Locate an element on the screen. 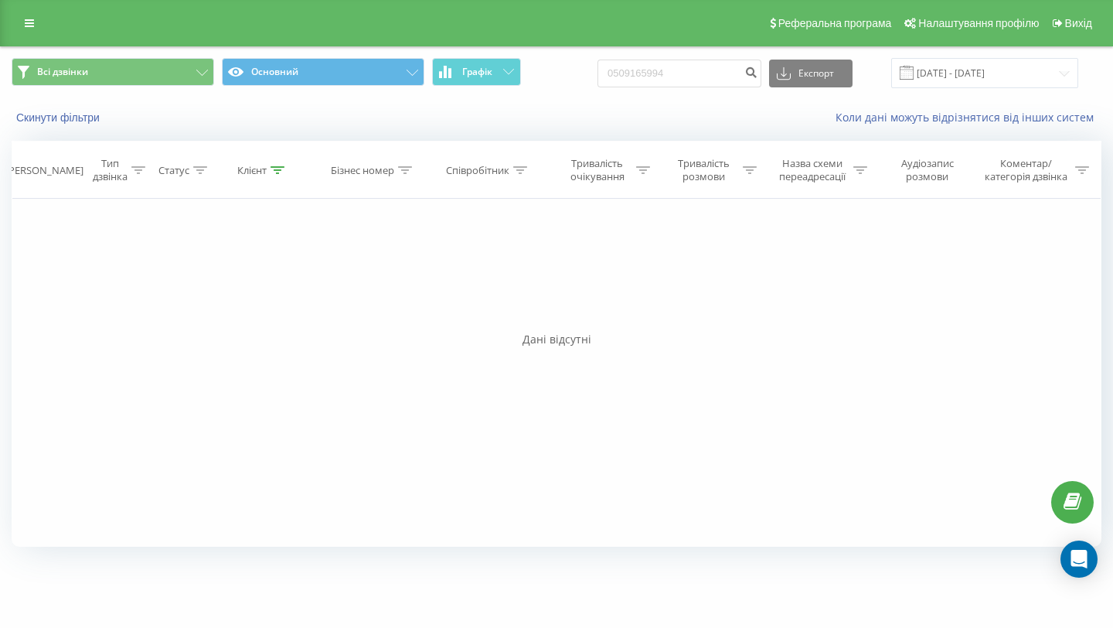  button: Експорт is located at coordinates (811, 73).